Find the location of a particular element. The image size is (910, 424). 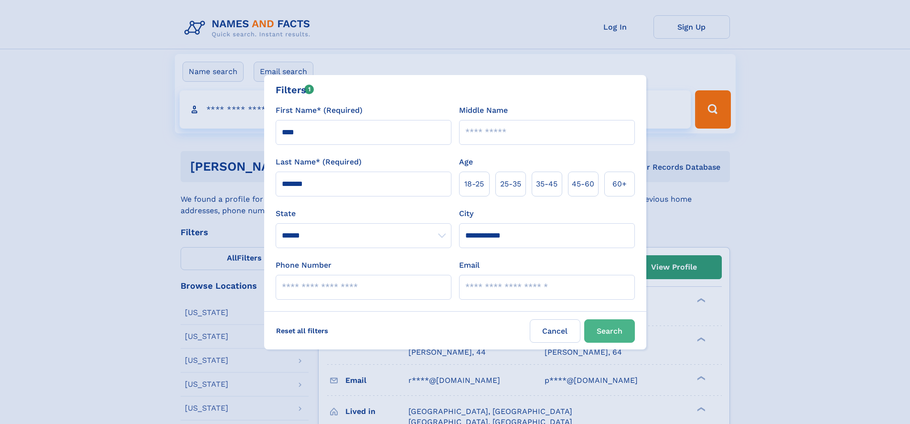

label: Age is located at coordinates (466, 162).